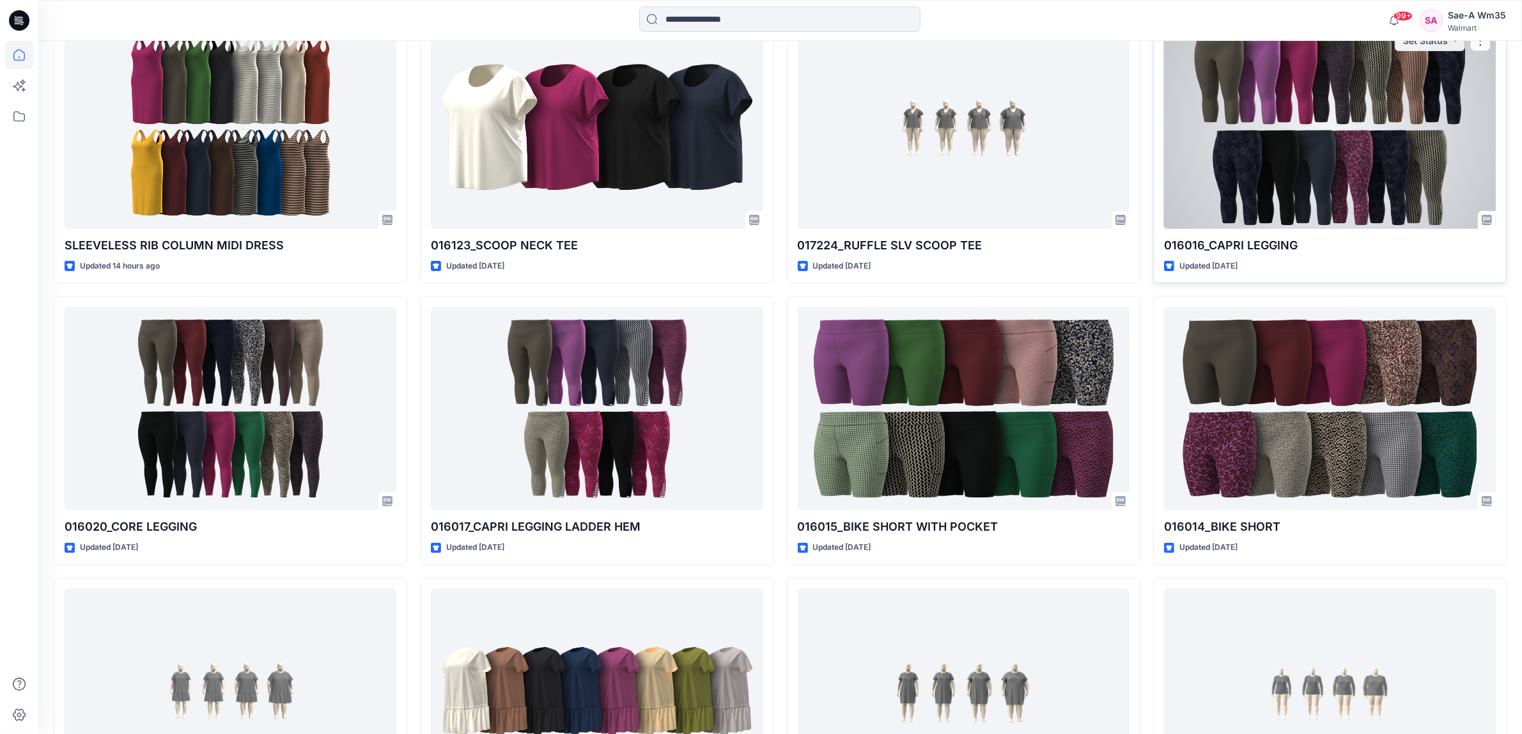 This screenshot has height=734, width=1522. Describe the element at coordinates (596, 409) in the screenshot. I see `a: 016017_CAPRI LEGGING LADDER HEM` at that location.